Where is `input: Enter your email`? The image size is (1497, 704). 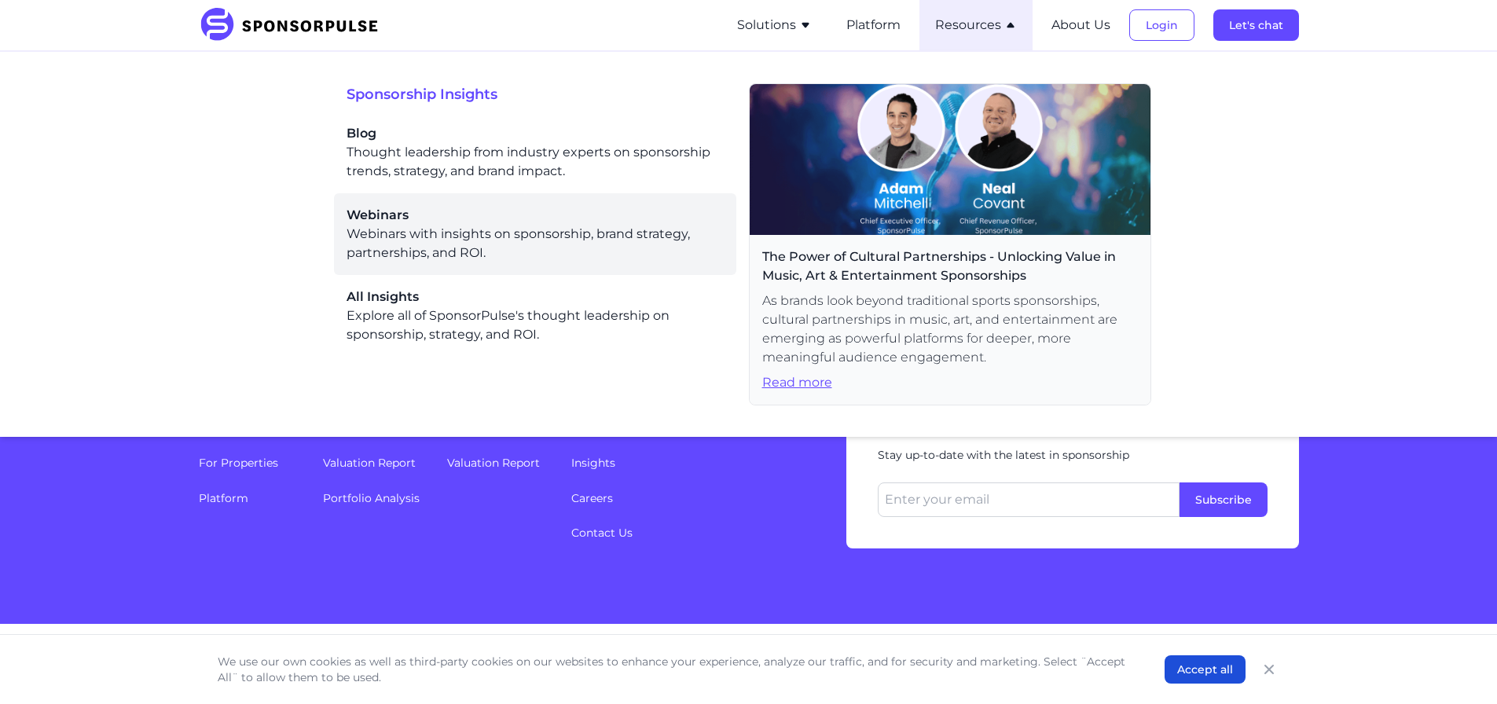 input: Enter your email is located at coordinates (1028, 500).